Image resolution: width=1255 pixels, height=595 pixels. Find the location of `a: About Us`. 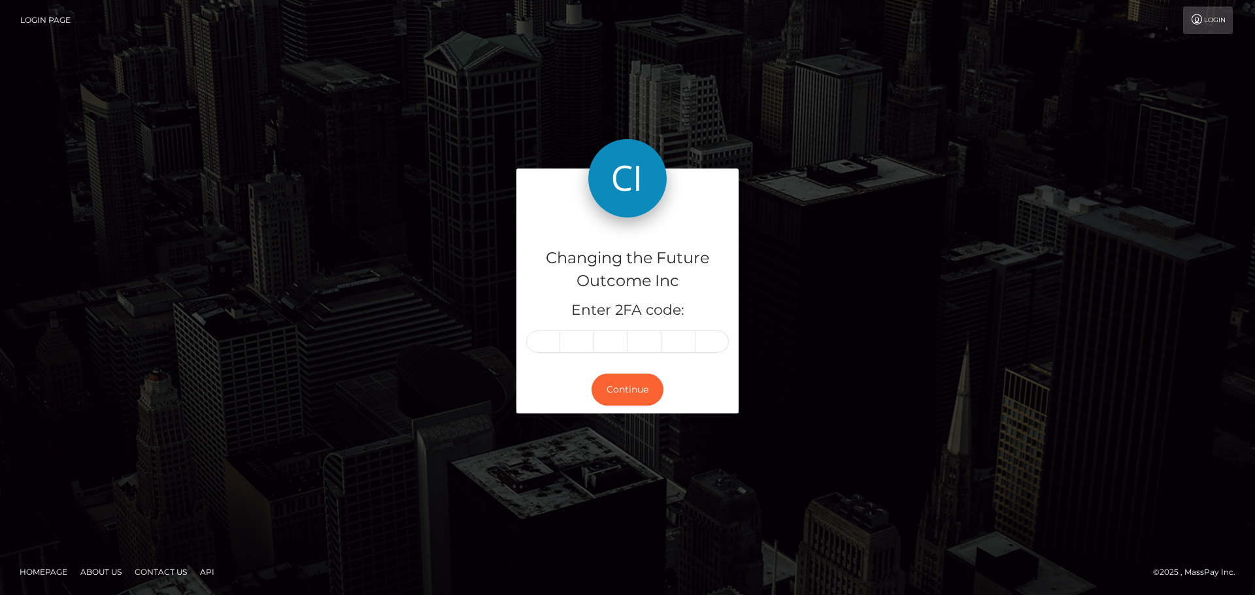

a: About Us is located at coordinates (101, 572).